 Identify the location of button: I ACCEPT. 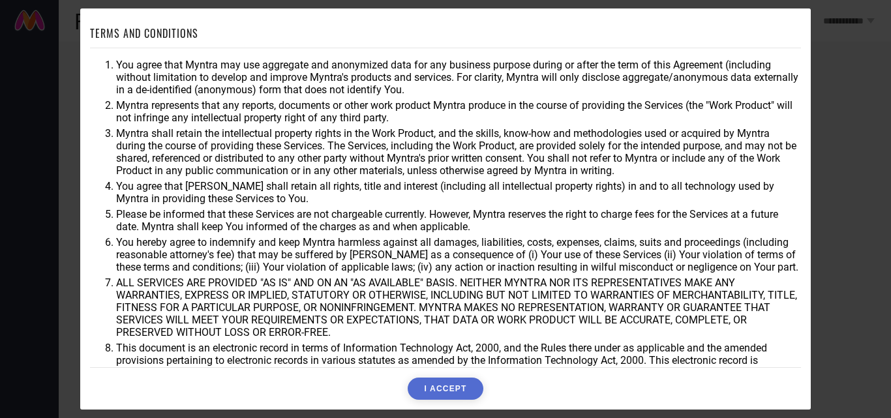
(445, 389).